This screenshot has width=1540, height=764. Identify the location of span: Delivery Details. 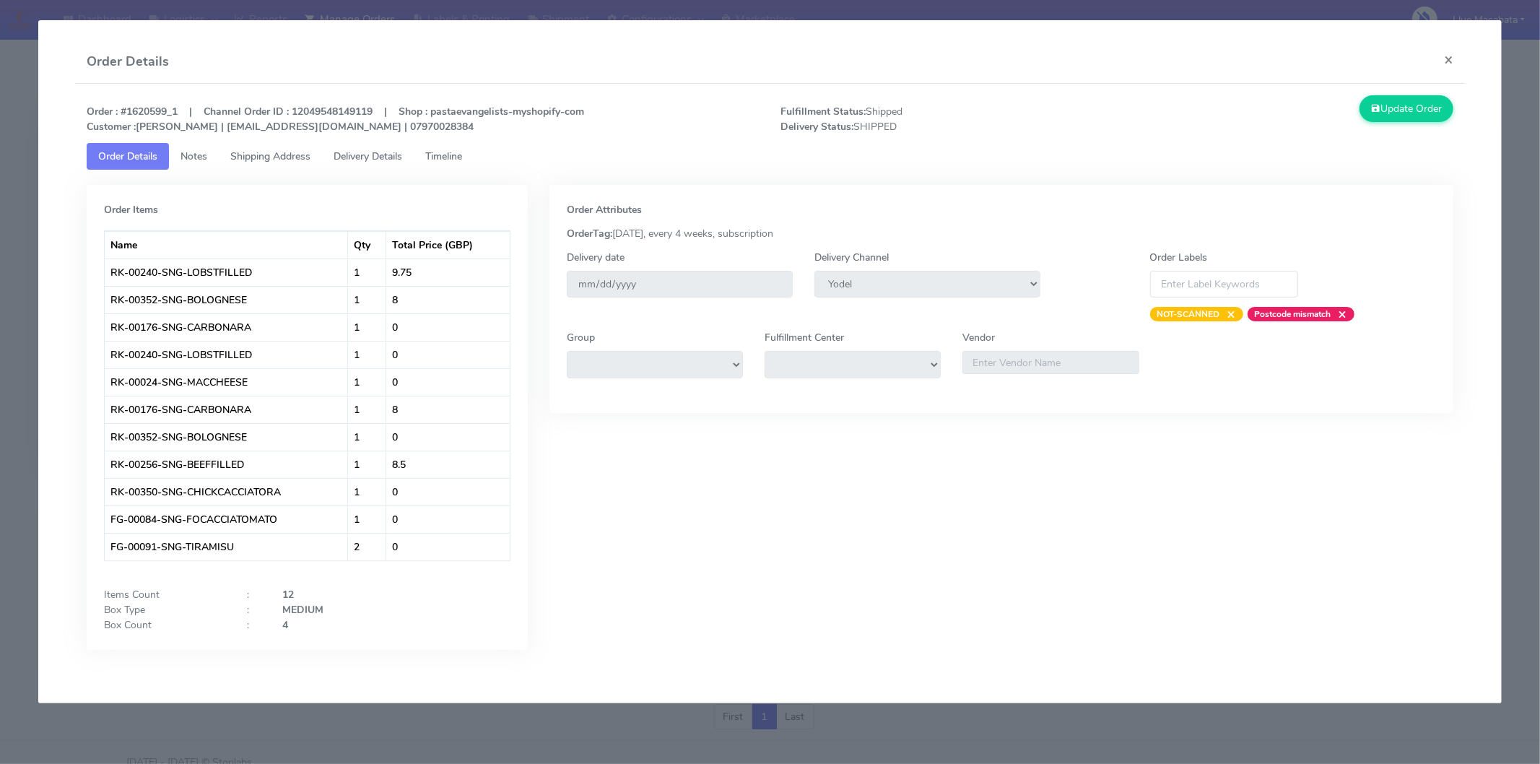
(367, 156).